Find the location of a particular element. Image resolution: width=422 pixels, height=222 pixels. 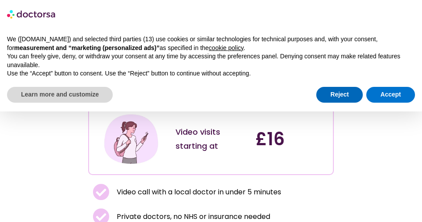

img: Illustration depicting a young woman in a casual outfit, engaged with her smartphone. She has a p... is located at coordinates (131, 139).